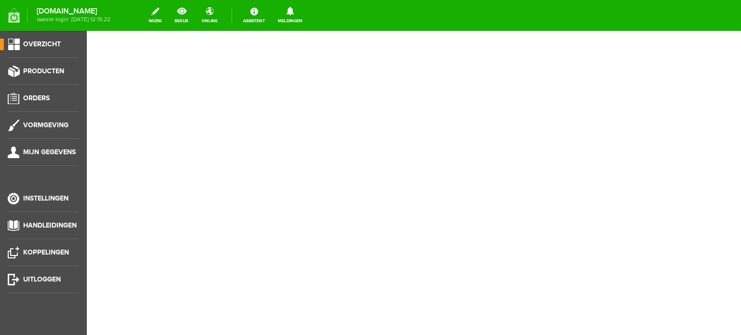 Image resolution: width=741 pixels, height=335 pixels. Describe the element at coordinates (155, 15) in the screenshot. I see `a: wijzig` at that location.